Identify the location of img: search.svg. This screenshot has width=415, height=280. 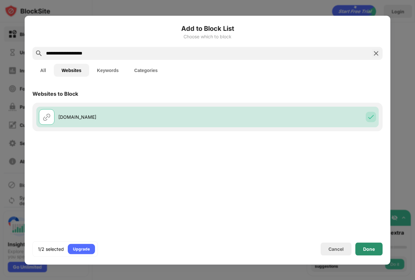
(39, 53).